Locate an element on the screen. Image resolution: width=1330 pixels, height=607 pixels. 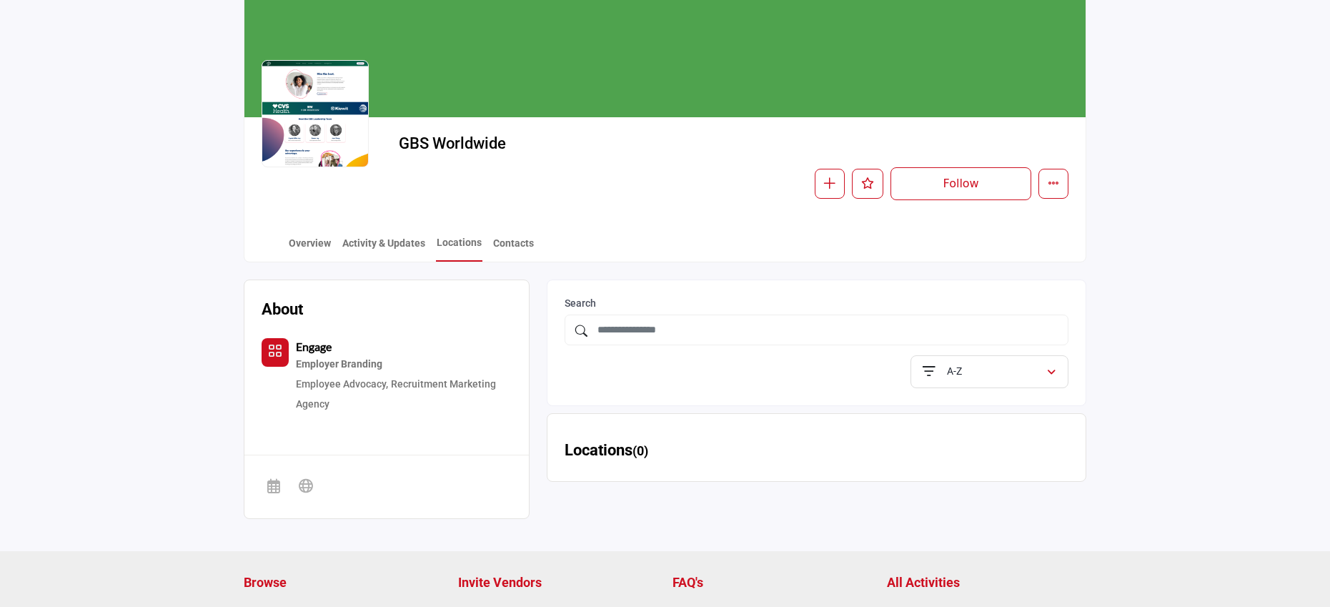
a: Employee Advocacy, is located at coordinates (342, 384).